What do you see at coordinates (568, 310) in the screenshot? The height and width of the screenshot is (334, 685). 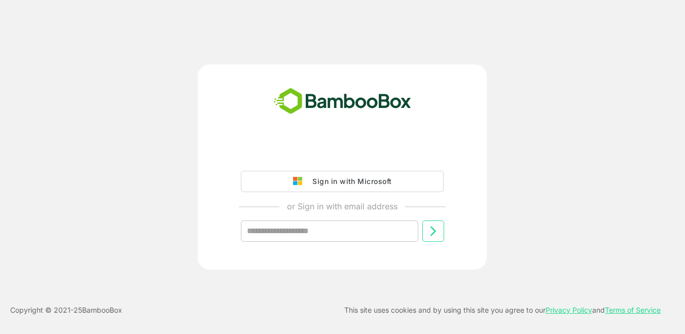 I see `a: Privacy Policy` at bounding box center [568, 310].